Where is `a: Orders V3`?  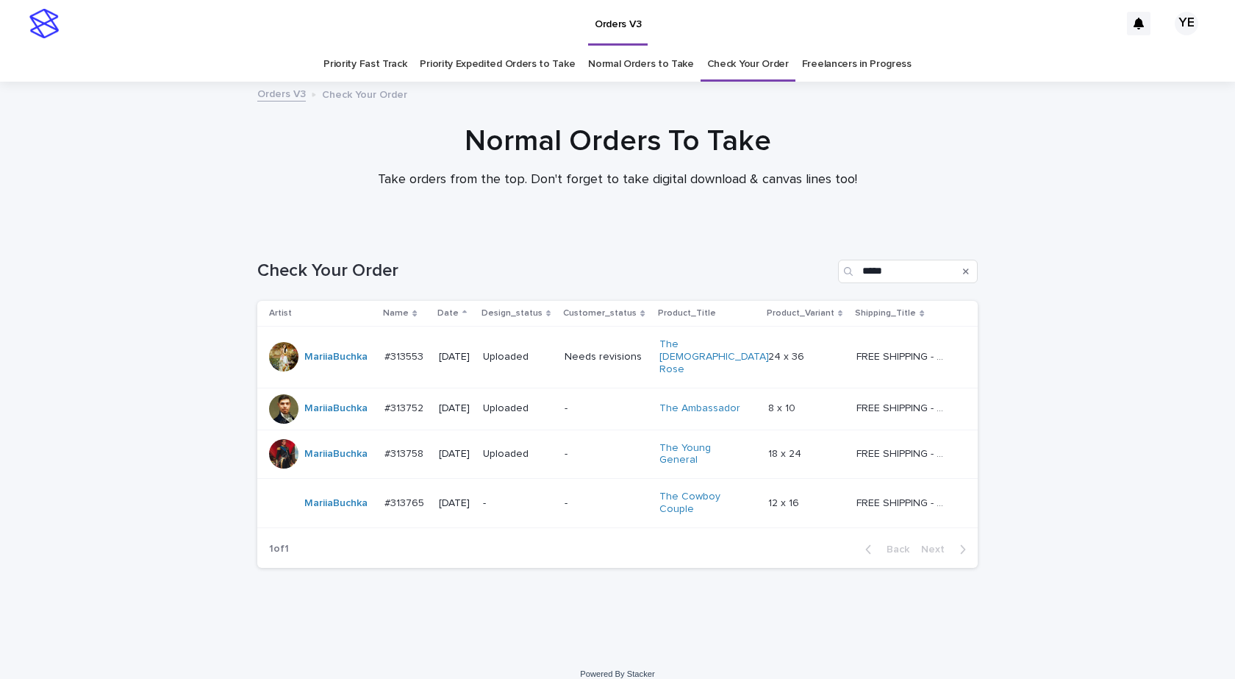
a: Orders V3 is located at coordinates (282, 93).